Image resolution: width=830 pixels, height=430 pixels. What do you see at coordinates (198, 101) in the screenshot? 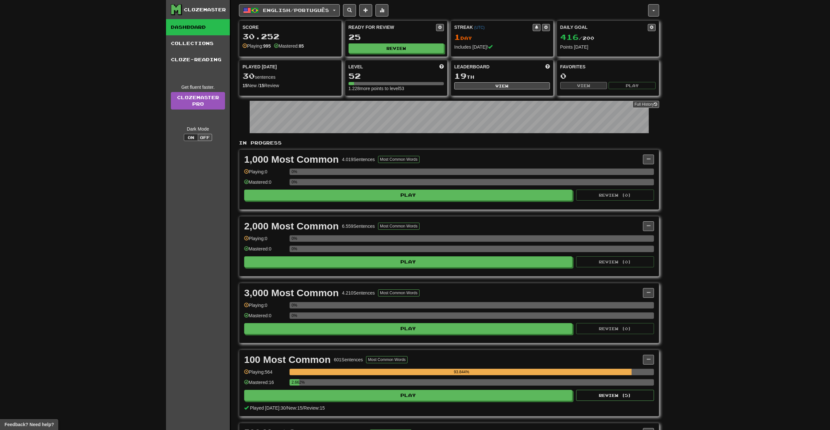
I see `a: ClozemasterPro` at bounding box center [198, 101].